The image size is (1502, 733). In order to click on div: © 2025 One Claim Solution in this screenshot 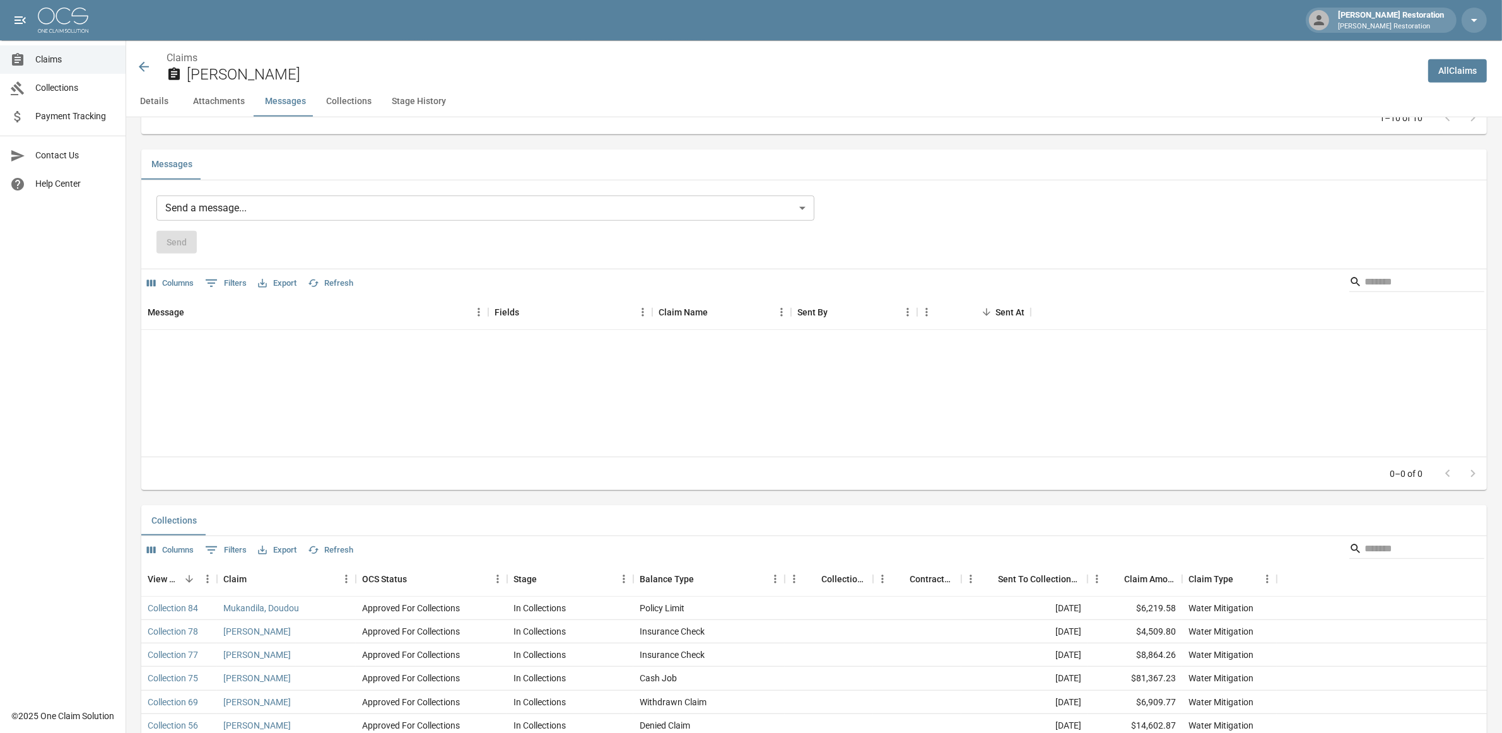, I will do `click(62, 716)`.